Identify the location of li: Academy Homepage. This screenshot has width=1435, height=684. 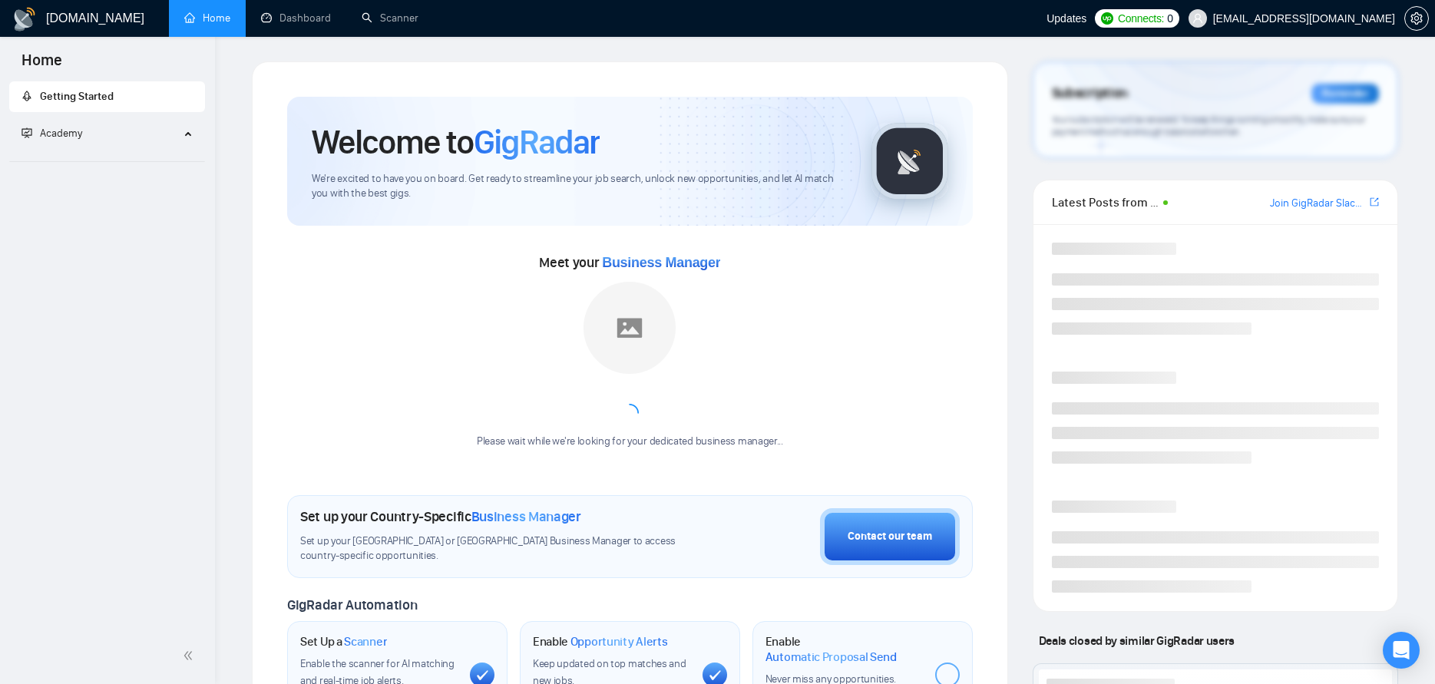
(107, 160).